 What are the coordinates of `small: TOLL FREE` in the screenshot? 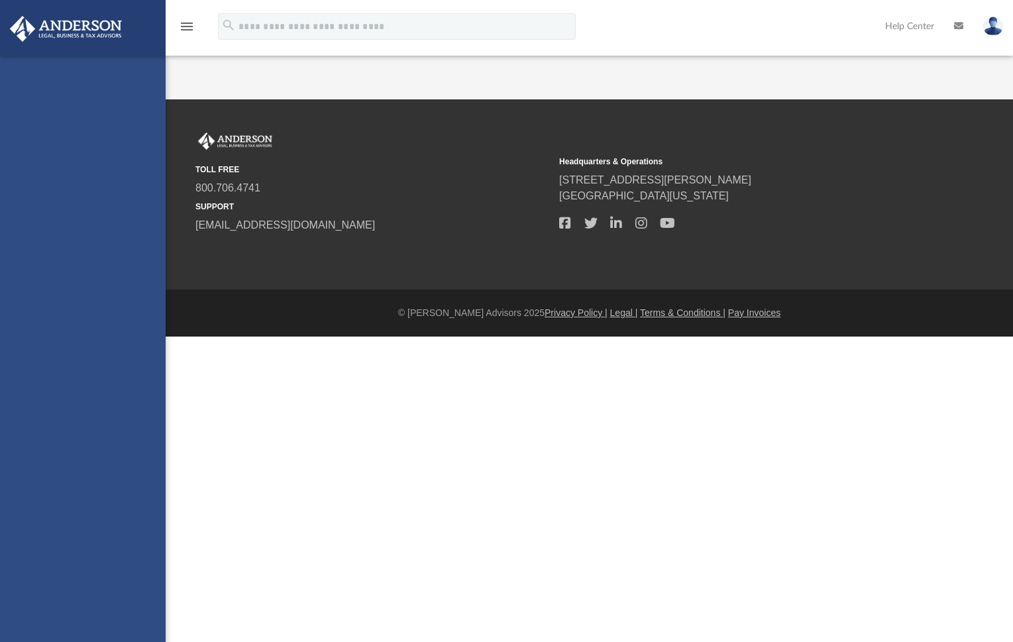 It's located at (372, 170).